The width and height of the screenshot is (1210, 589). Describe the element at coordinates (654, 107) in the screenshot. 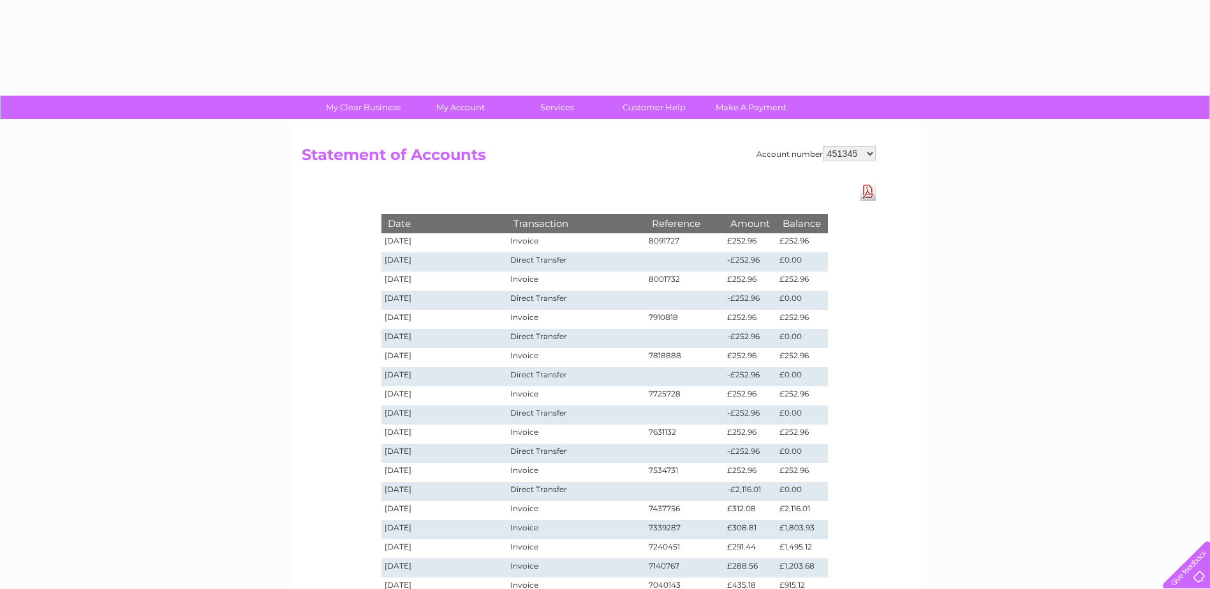

I see `a: Customer Help` at that location.